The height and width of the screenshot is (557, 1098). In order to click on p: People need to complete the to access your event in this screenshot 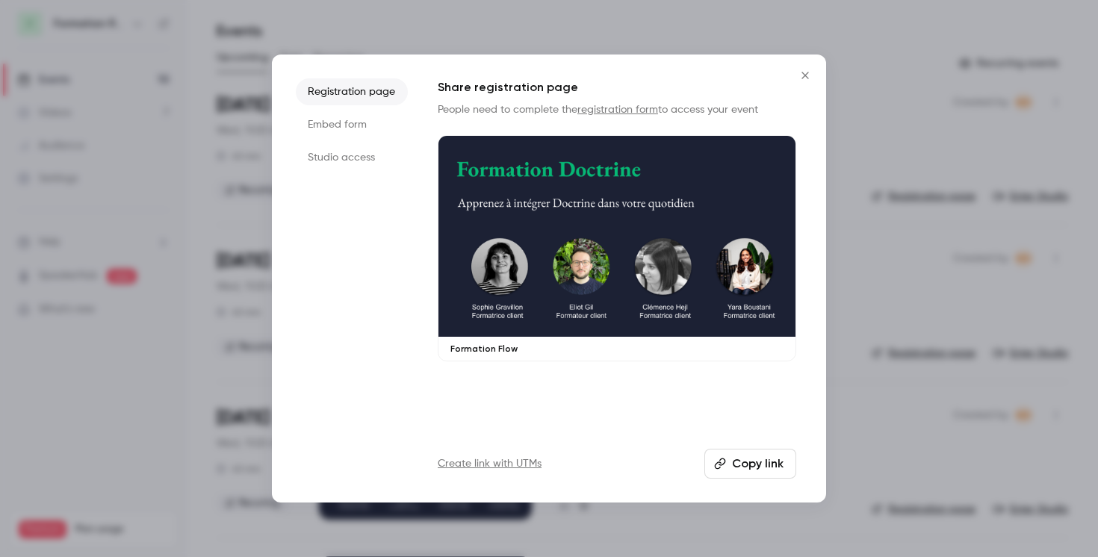, I will do `click(617, 110)`.